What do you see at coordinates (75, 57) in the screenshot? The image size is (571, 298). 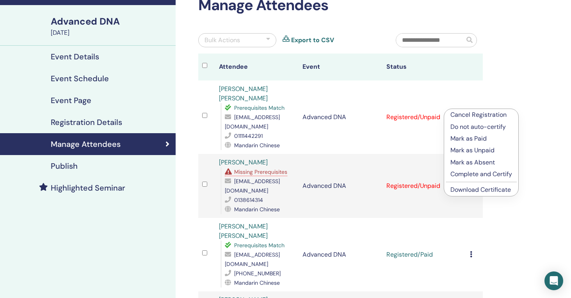 I see `h4: Event Details` at bounding box center [75, 57].